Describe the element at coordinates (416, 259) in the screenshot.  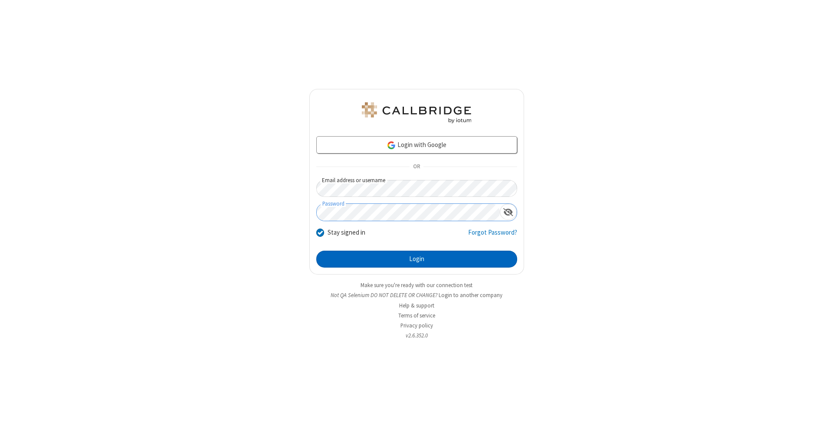
I see `button: Login` at that location.